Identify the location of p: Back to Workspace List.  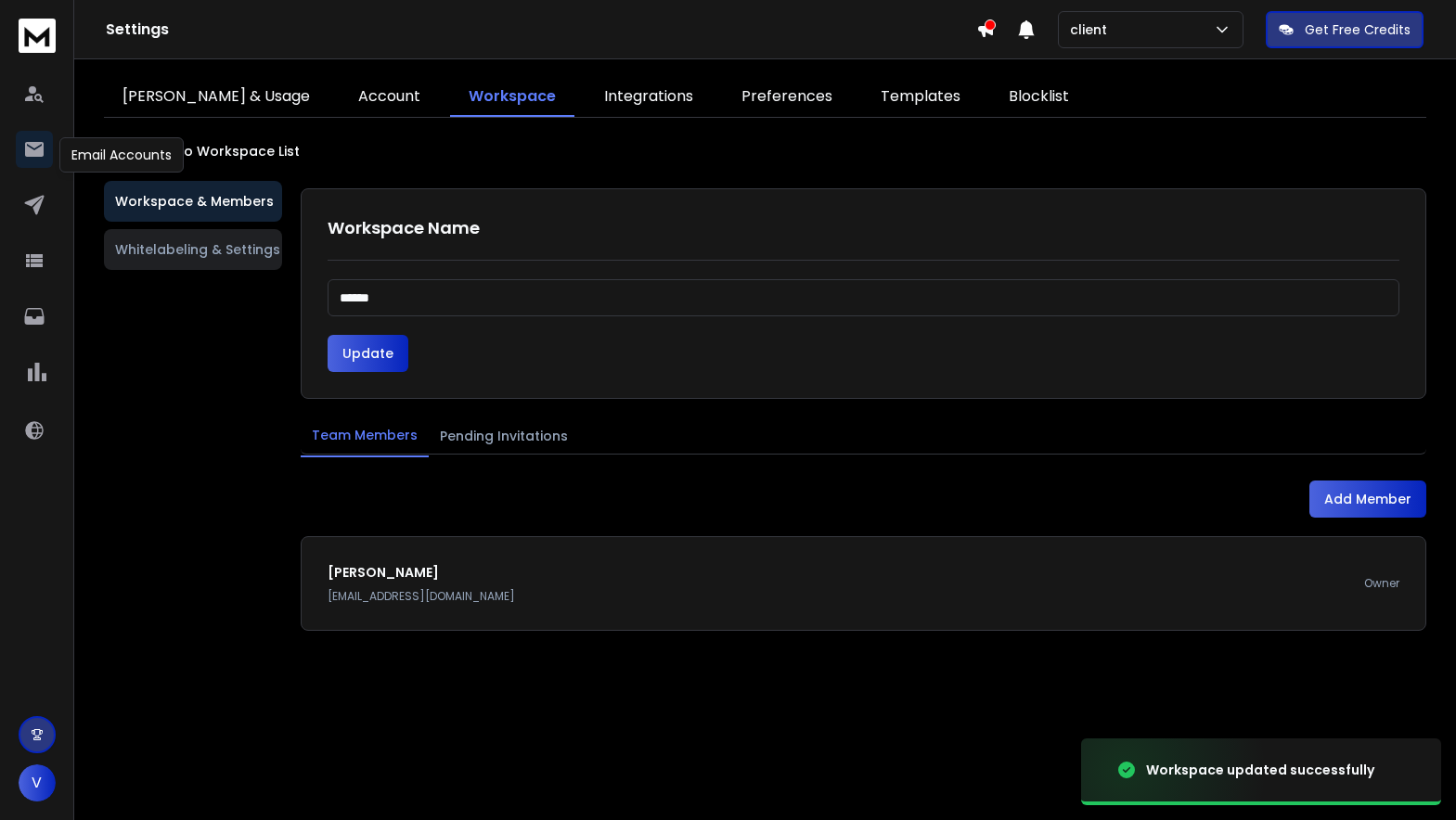
(220, 151).